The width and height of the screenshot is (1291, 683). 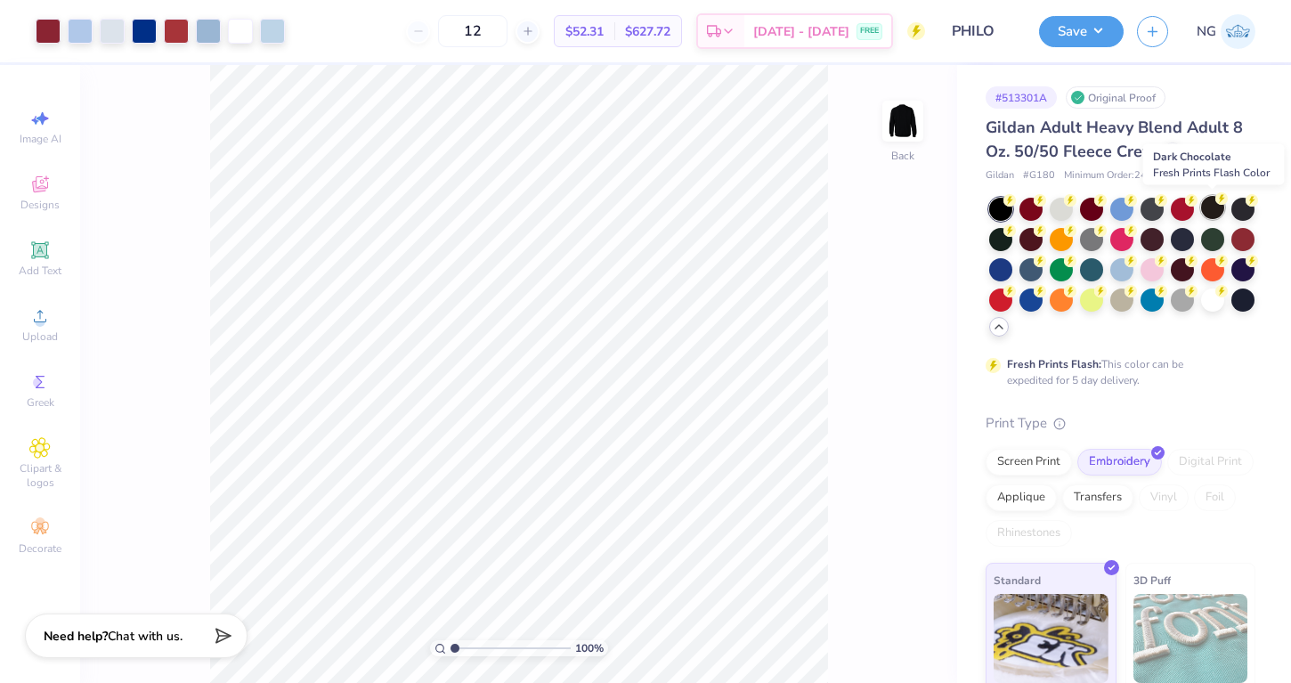 I want to click on span: Minimum Order: 24 +, so click(x=1109, y=175).